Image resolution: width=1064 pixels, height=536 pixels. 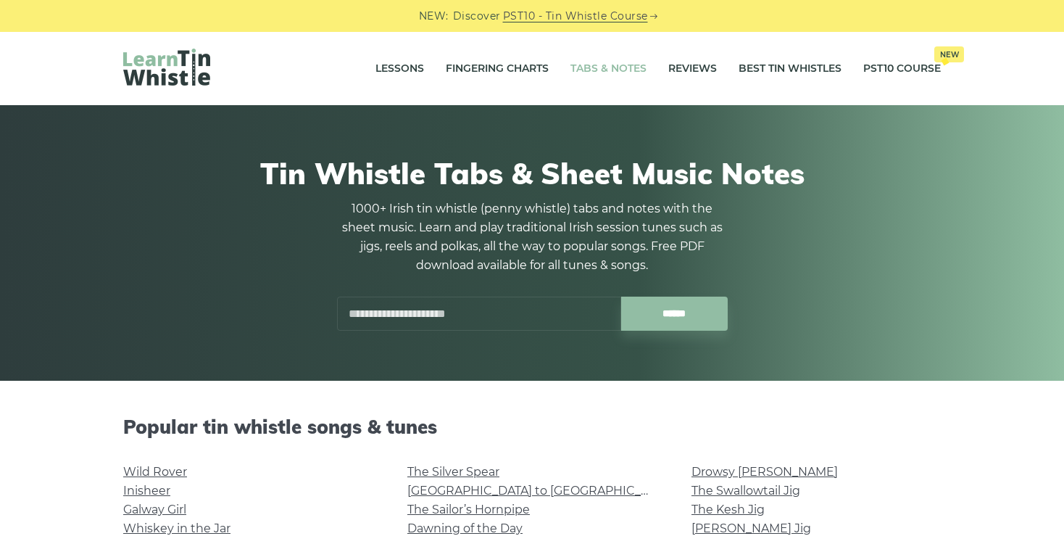 What do you see at coordinates (728, 509) in the screenshot?
I see `a: The Kesh Jig` at bounding box center [728, 509].